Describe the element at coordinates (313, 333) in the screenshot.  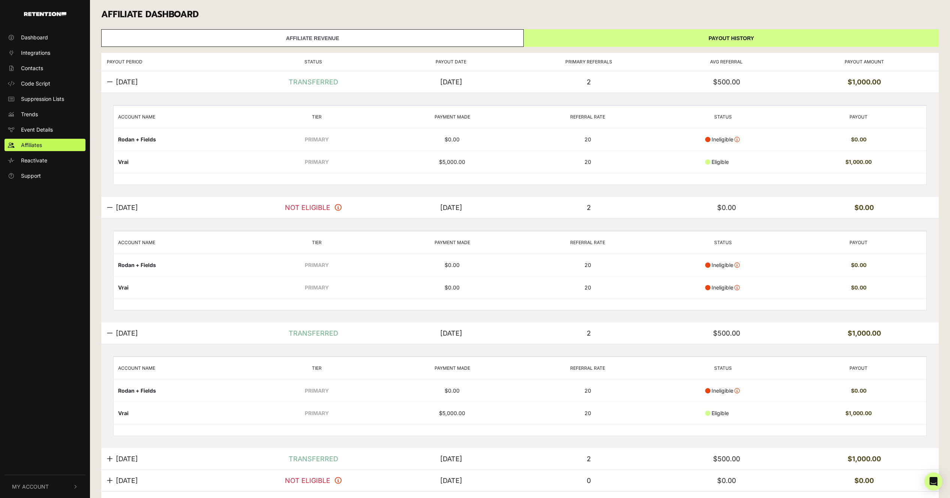
I see `span: TRANSFERRED` at that location.